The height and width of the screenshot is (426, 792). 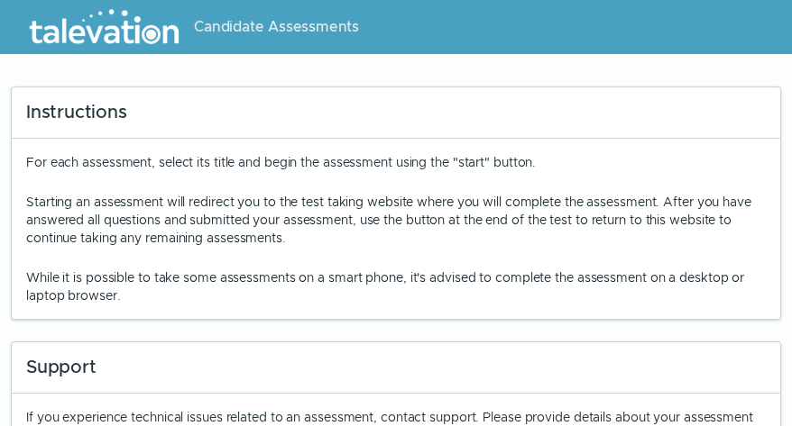 I want to click on p: Starting an assessment will redirect you to the test taking website where you will complete the a..., so click(x=396, y=220).